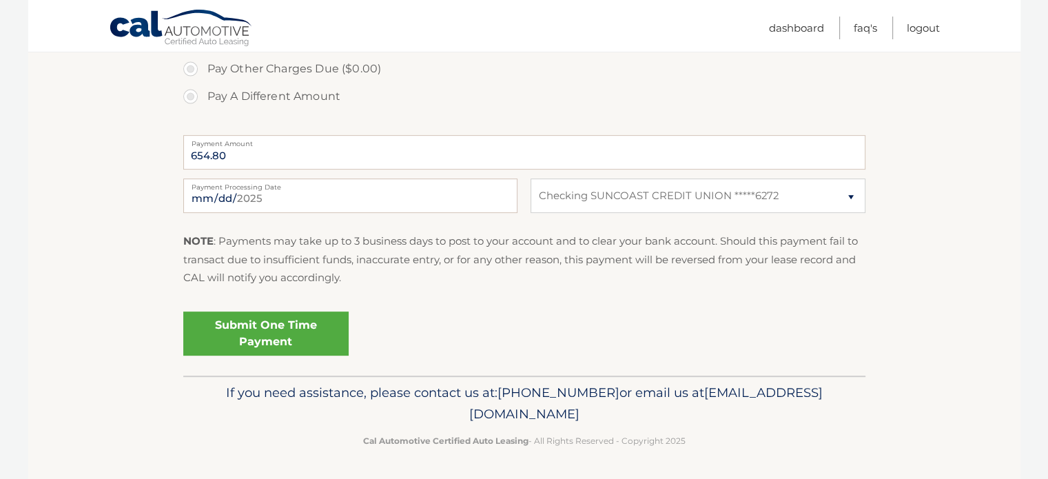 The image size is (1048, 479). What do you see at coordinates (181, 29) in the screenshot?
I see `a: Cal Automotive` at bounding box center [181, 29].